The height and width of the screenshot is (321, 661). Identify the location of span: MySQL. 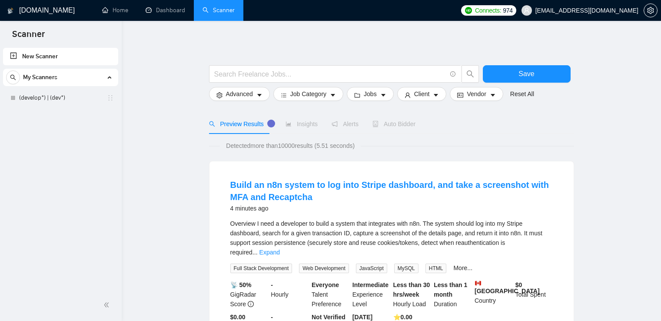
(407, 268).